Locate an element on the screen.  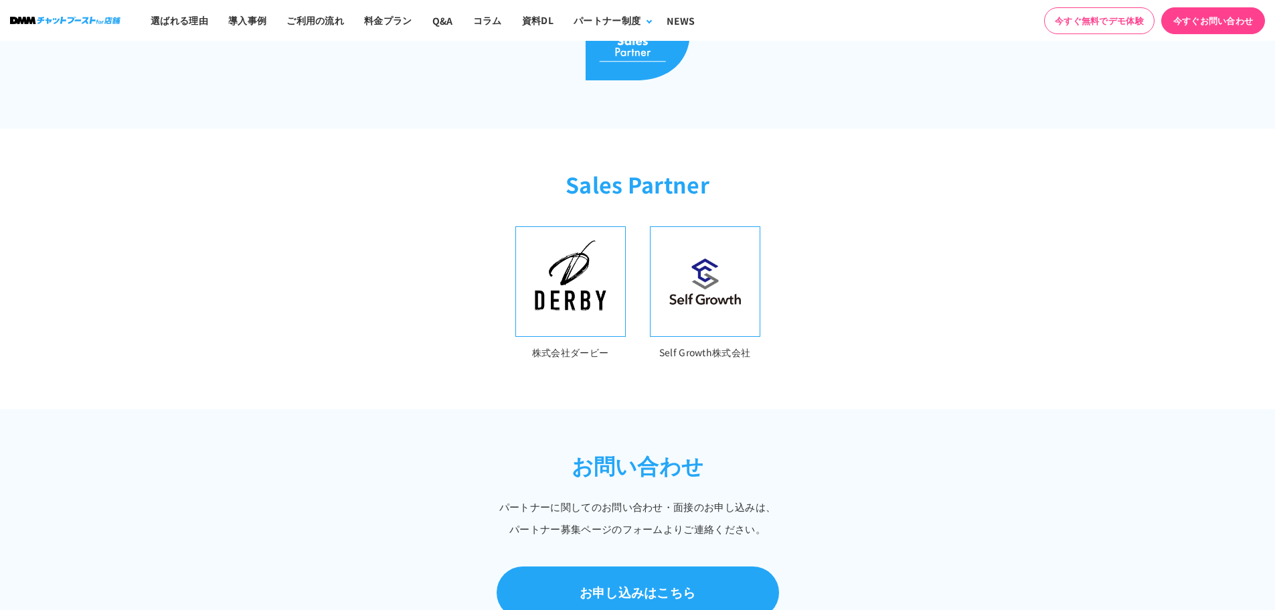
img: DERBY INC. is located at coordinates (570, 281).